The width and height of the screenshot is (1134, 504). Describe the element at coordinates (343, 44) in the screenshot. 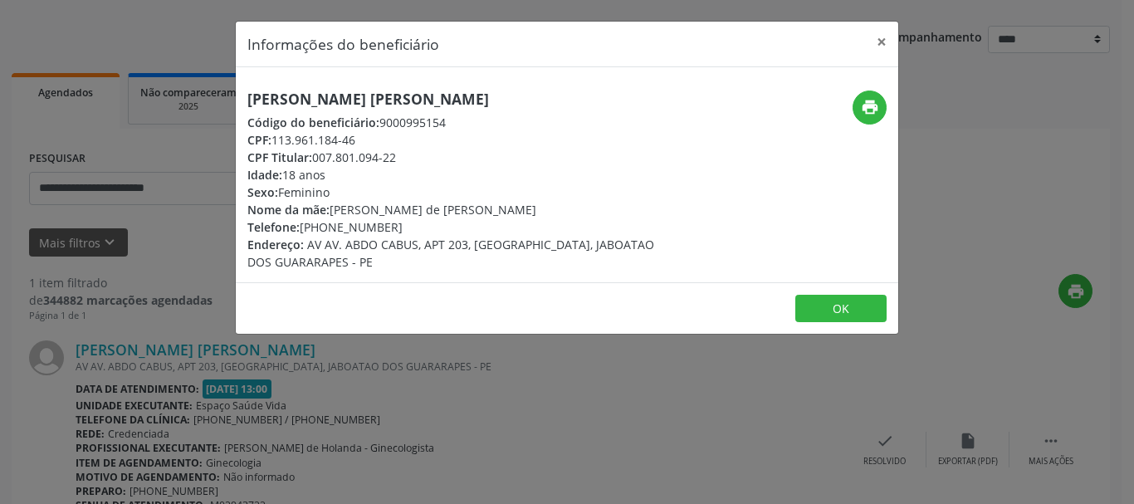

I see `h5: Informações do beneficiário` at that location.